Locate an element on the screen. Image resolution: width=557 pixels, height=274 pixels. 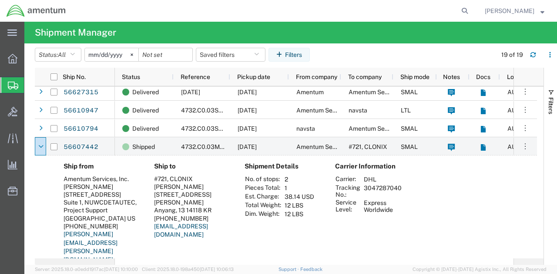
td: 38.14 USD is located at coordinates (299, 197).